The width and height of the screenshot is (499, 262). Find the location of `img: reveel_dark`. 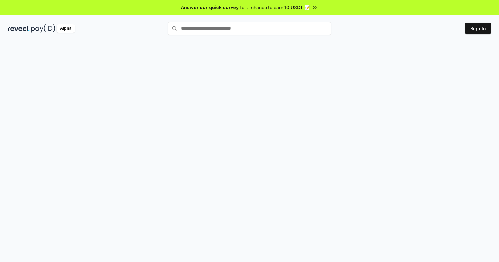

img: reveel_dark is located at coordinates (19, 28).